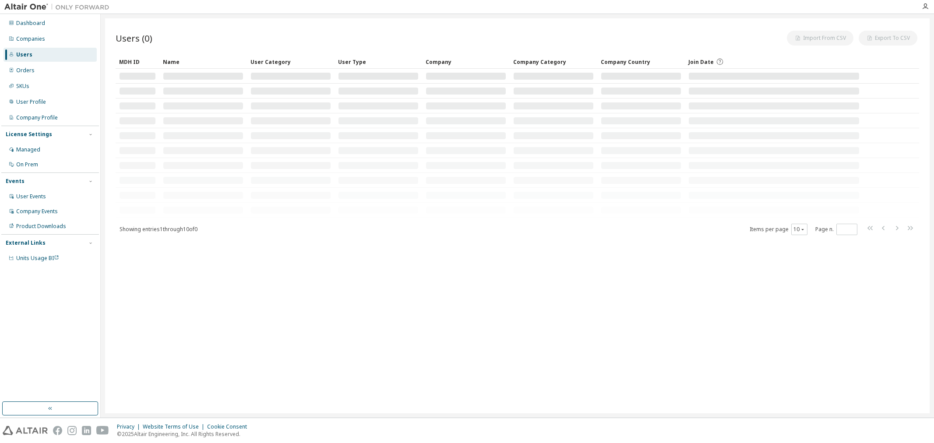 The width and height of the screenshot is (934, 443). What do you see at coordinates (820, 38) in the screenshot?
I see `button: Import From CSV` at bounding box center [820, 38].